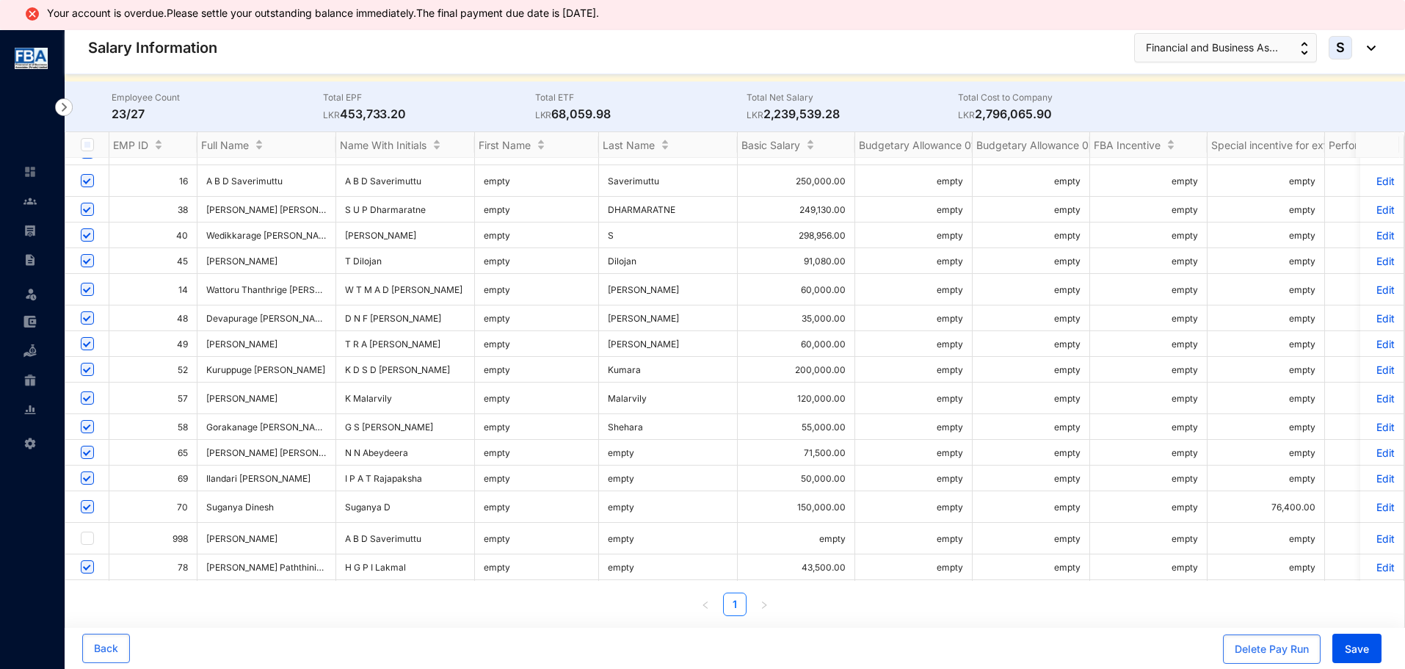 Image resolution: width=1405 pixels, height=669 pixels. I want to click on td: 38, so click(153, 209).